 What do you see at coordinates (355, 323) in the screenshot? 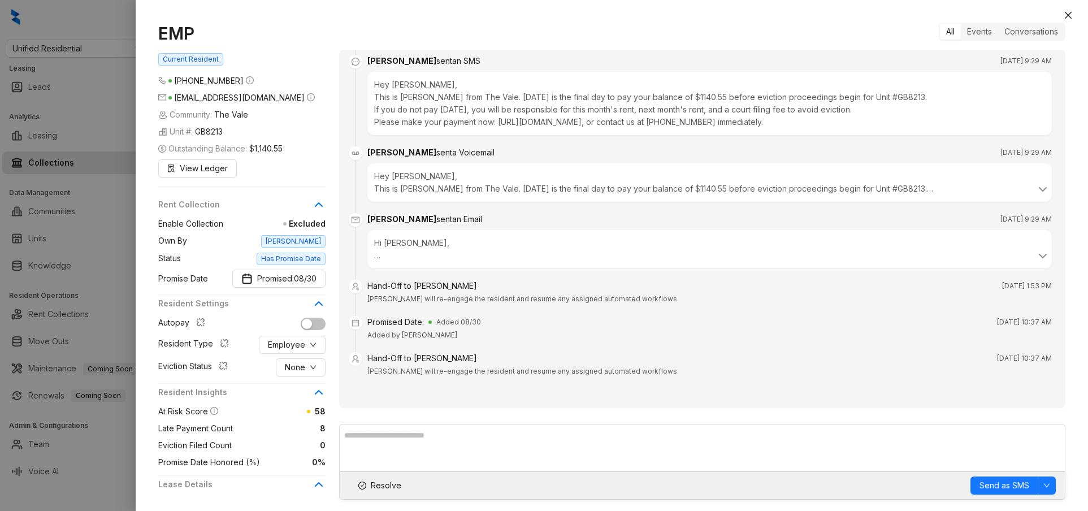
I see `span: calendar` at bounding box center [355, 323].